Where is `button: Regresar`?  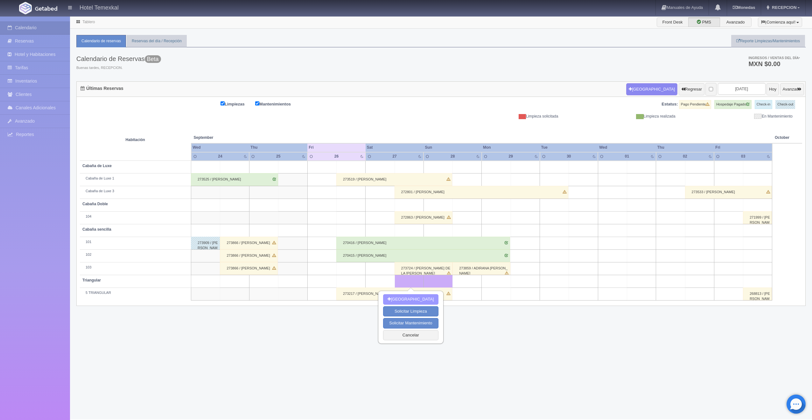
button: Regresar is located at coordinates (691, 89).